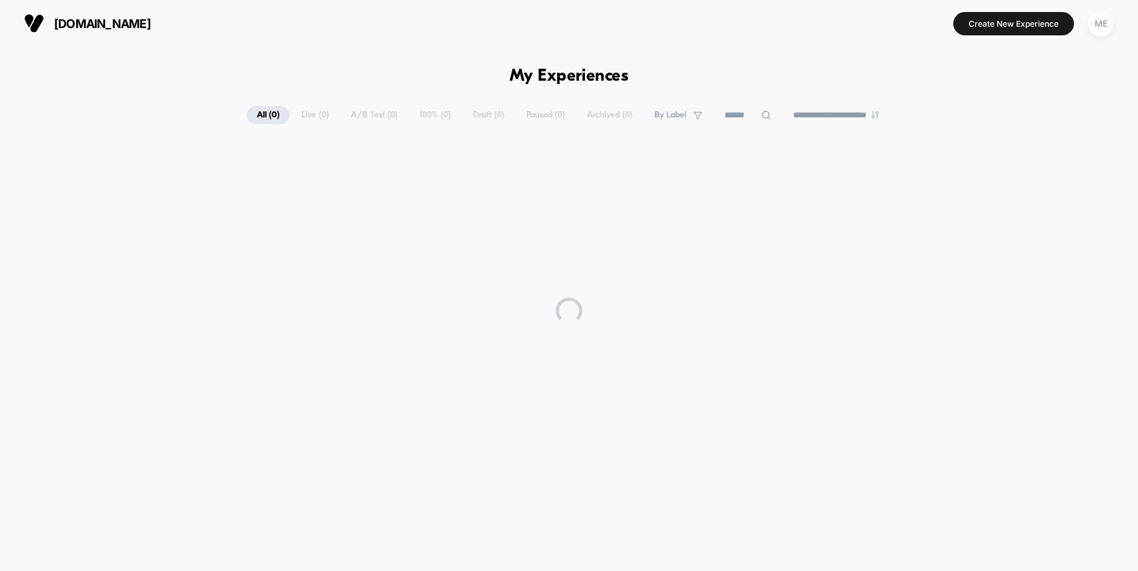  What do you see at coordinates (670, 115) in the screenshot?
I see `span: By Label` at bounding box center [670, 115].